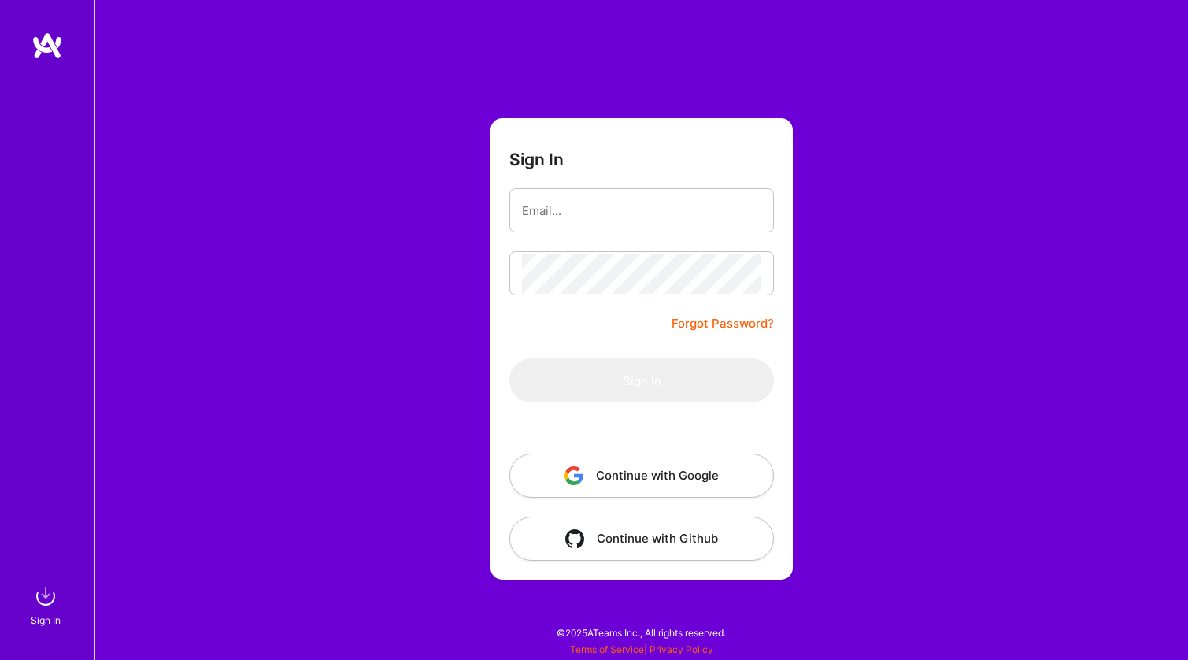 This screenshot has height=660, width=1188. I want to click on div: Sign In, so click(46, 620).